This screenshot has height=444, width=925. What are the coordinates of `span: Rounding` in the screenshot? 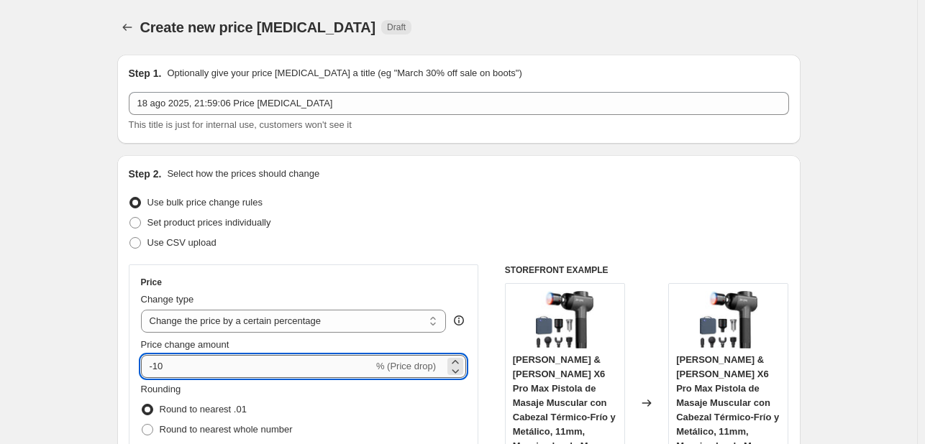 It's located at (161, 389).